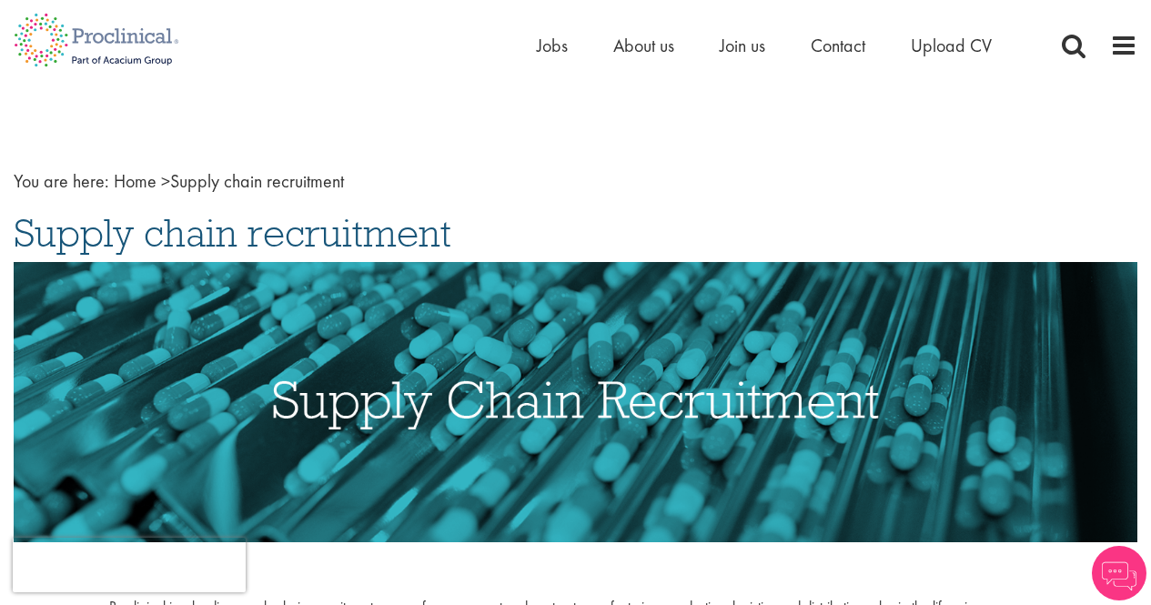  What do you see at coordinates (575, 402) in the screenshot?
I see `img: Supply Chain Recruitment` at bounding box center [575, 402].